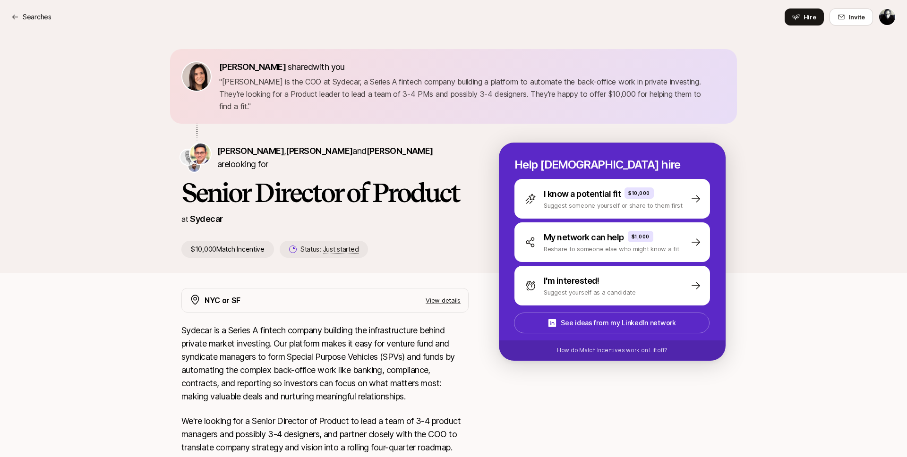 The height and width of the screenshot is (457, 907). I want to click on img: Adam Hill, so click(194, 166).